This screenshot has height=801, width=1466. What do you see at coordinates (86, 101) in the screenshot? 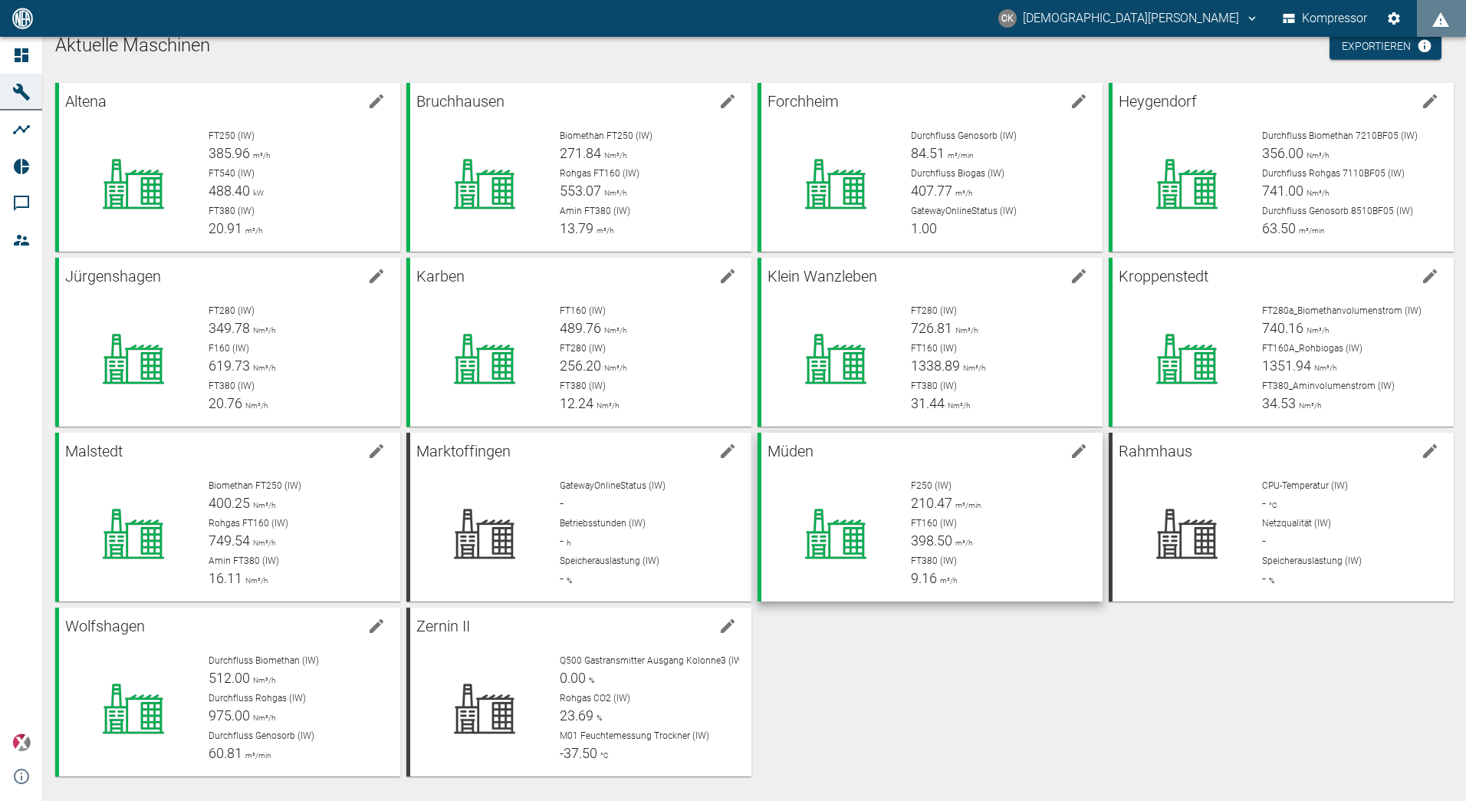
I see `span: Altena` at bounding box center [86, 101].